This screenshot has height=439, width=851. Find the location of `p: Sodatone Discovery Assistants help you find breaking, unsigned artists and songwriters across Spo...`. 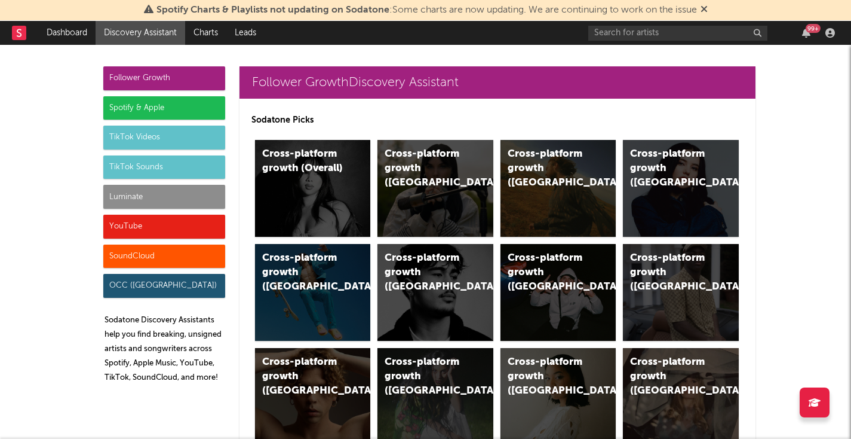

p: Sodatone Discovery Assistants help you find breaking, unsigned artists and songwriters across Spo... is located at coordinates (165, 349).